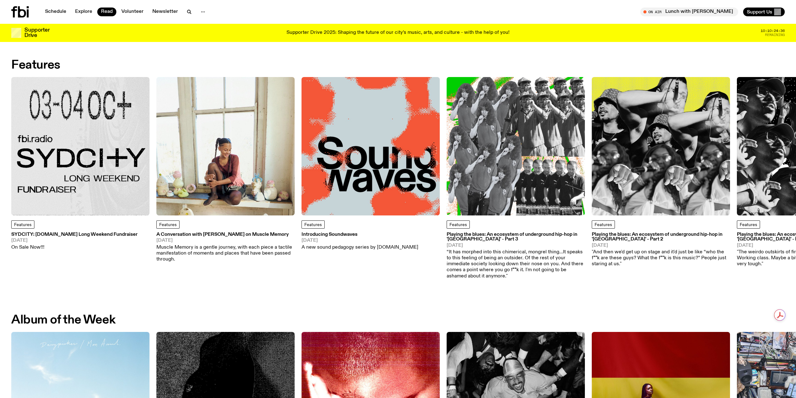 The height and width of the screenshot is (398, 796). Describe the element at coordinates (74, 247) in the screenshot. I see `p: On Sale Now!!!` at that location.